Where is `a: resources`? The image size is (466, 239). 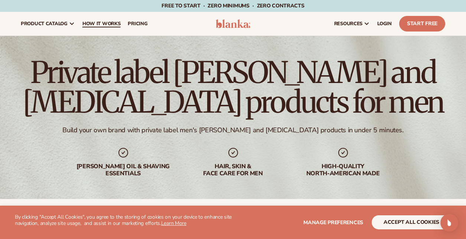 a: resources is located at coordinates (352, 24).